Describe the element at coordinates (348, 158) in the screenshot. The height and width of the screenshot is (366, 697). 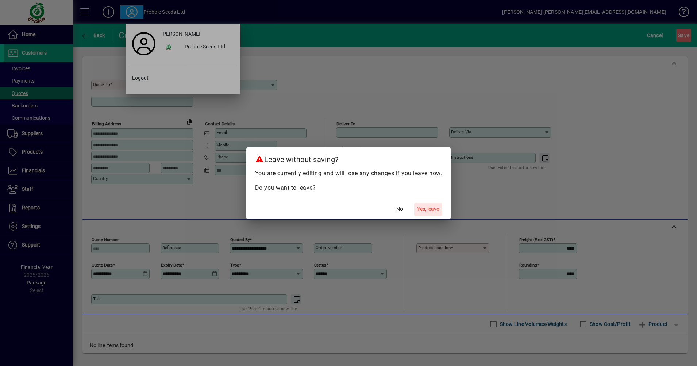
I see `h2: Leave without saving?` at that location.